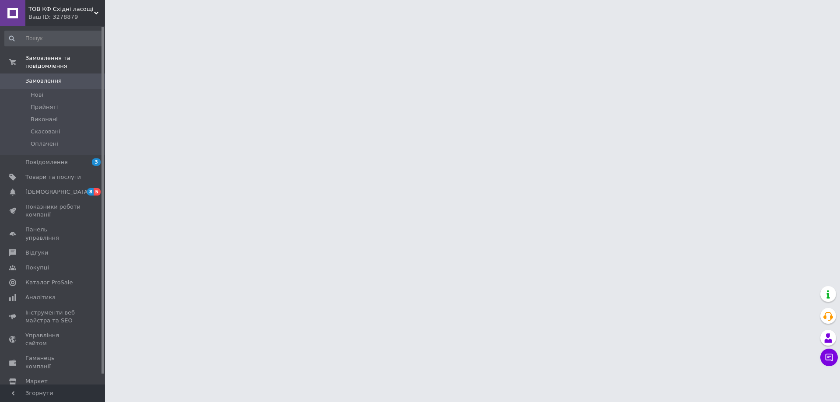 The height and width of the screenshot is (402, 840). I want to click on span: 8, so click(91, 192).